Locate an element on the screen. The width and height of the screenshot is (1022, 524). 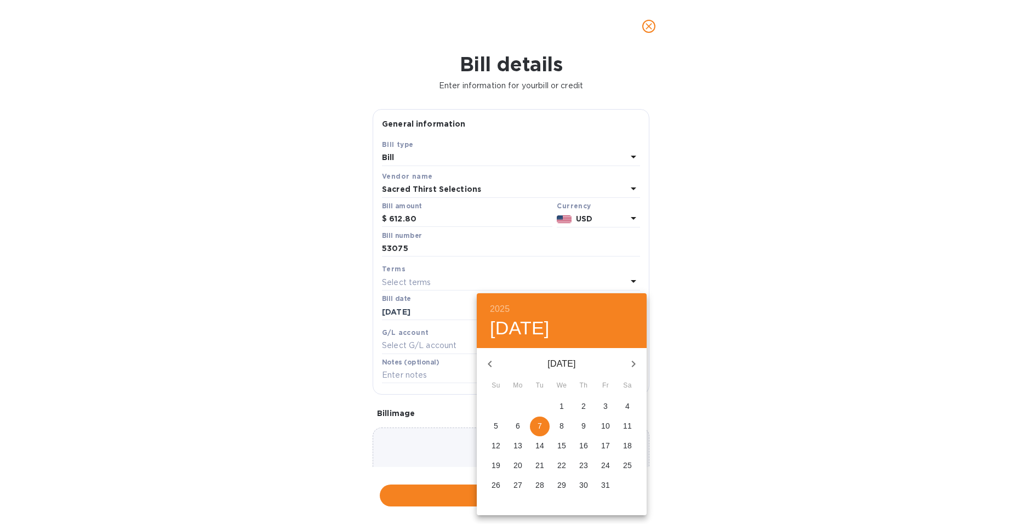
p: 27 is located at coordinates (518, 485).